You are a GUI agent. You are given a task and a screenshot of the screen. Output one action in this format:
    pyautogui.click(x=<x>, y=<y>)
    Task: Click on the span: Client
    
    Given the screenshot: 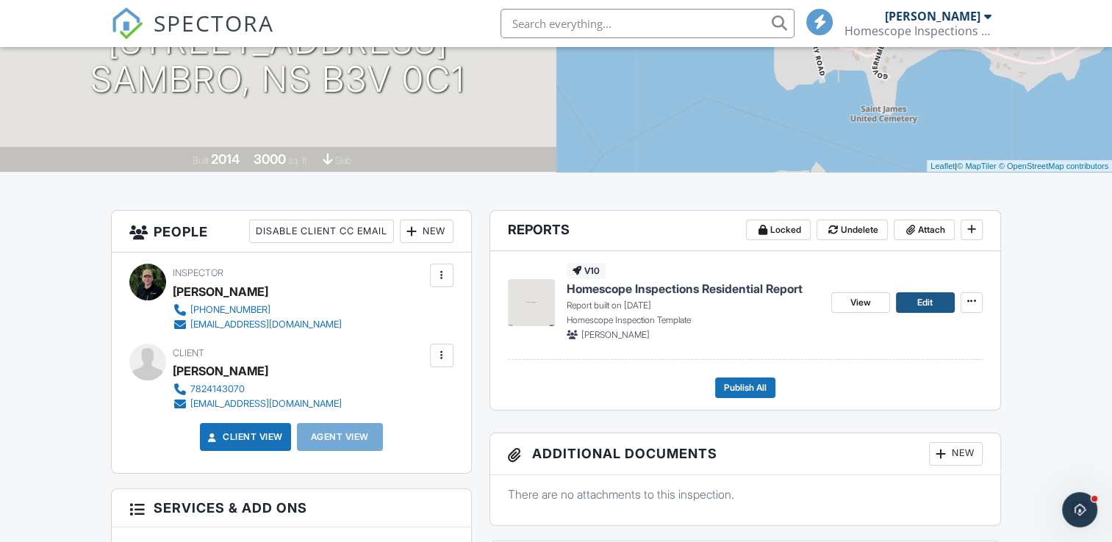 What is the action you would take?
    pyautogui.click(x=188, y=353)
    